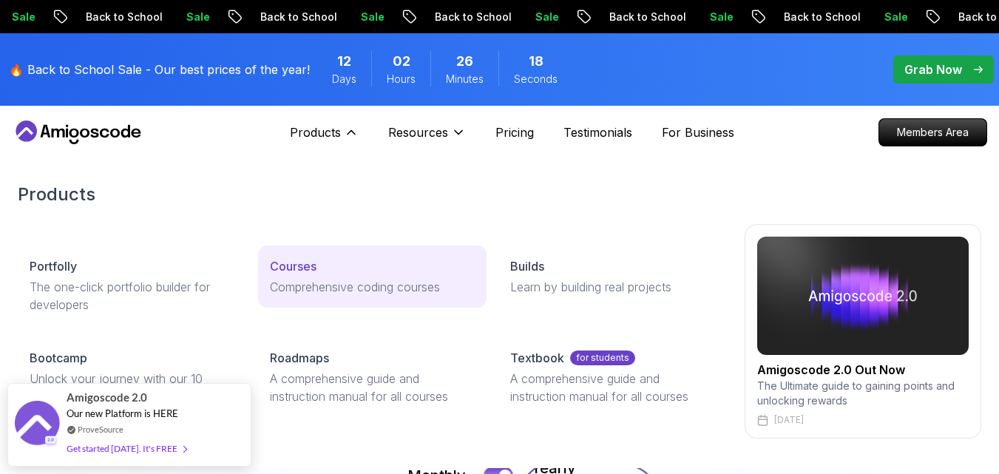 The width and height of the screenshot is (999, 474). What do you see at coordinates (698, 132) in the screenshot?
I see `p: For Business` at bounding box center [698, 132].